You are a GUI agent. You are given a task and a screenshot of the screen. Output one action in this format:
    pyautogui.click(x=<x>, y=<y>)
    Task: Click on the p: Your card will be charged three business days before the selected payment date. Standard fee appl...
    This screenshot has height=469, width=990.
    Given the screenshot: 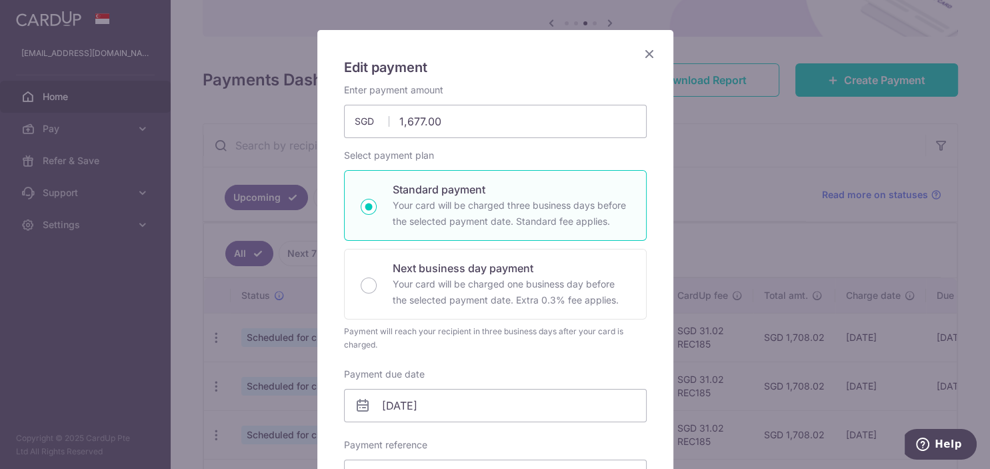 What is the action you would take?
    pyautogui.click(x=511, y=213)
    